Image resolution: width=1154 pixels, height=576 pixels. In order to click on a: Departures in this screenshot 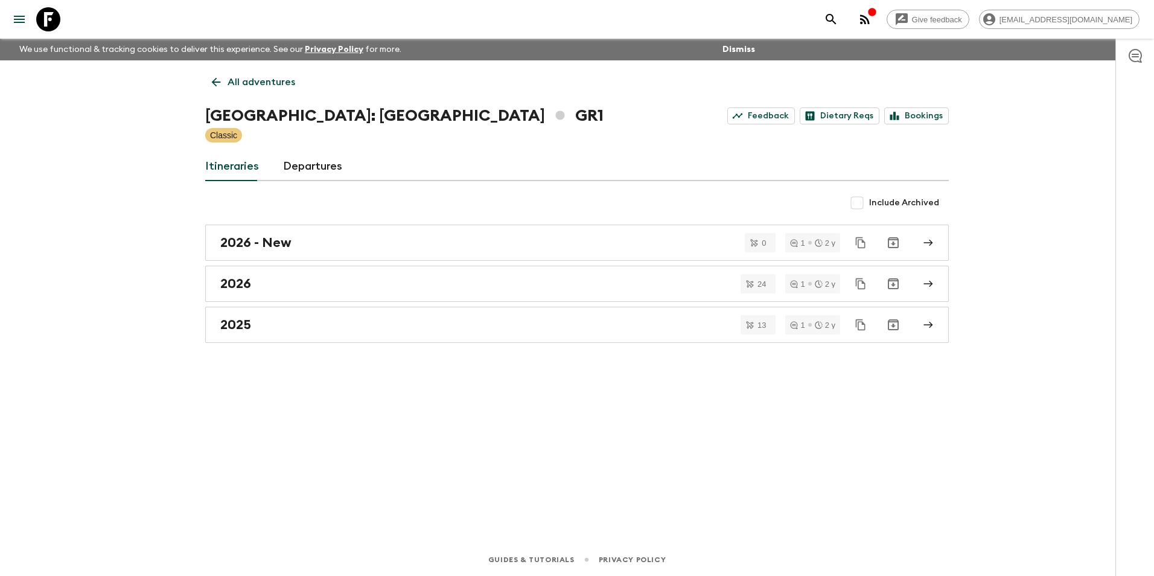, I will do `click(313, 167)`.